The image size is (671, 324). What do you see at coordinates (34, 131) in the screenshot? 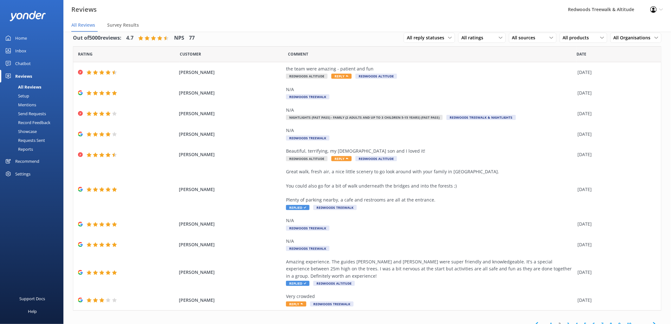
I see `a: Showcase` at bounding box center [34, 131].